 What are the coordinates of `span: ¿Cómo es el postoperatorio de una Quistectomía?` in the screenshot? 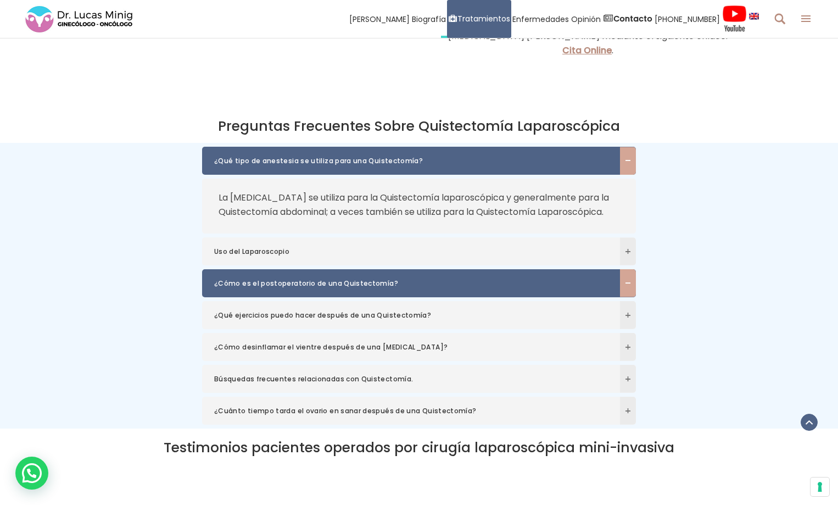 It's located at (408, 283).